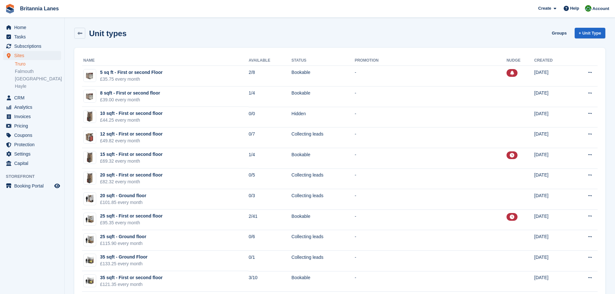 This screenshot has height=294, width=615. Describe the element at coordinates (165, 61) in the screenshot. I see `th: Name` at that location.